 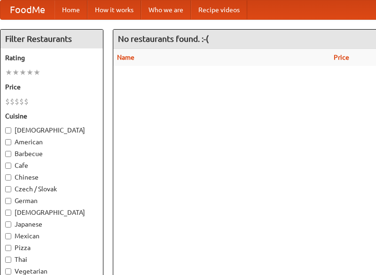 What do you see at coordinates (8, 224) in the screenshot?
I see `input: Japanese` at bounding box center [8, 224].